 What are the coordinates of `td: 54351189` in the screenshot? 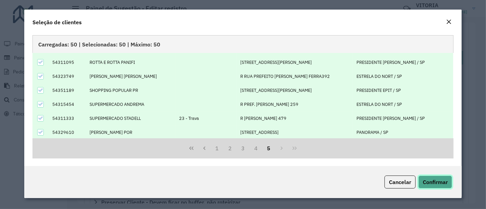 It's located at (67, 90).